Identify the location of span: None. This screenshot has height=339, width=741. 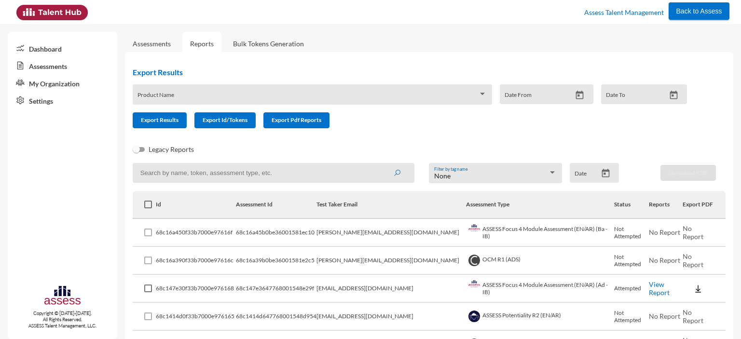
(442, 176).